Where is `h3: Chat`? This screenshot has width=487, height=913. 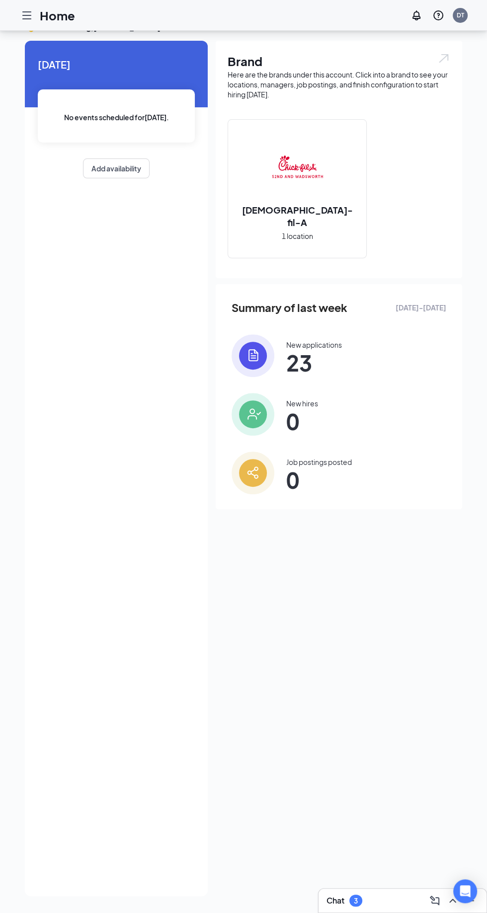
h3: Chat is located at coordinates (335, 900).